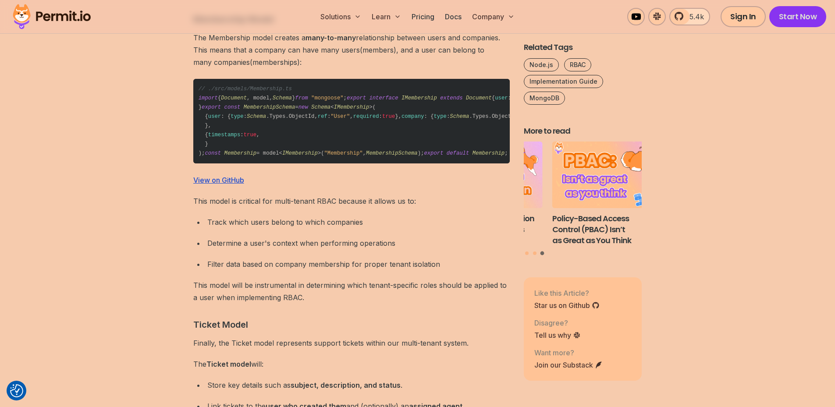  What do you see at coordinates (568, 365) in the screenshot?
I see `a: Join our Substack` at bounding box center [568, 365].